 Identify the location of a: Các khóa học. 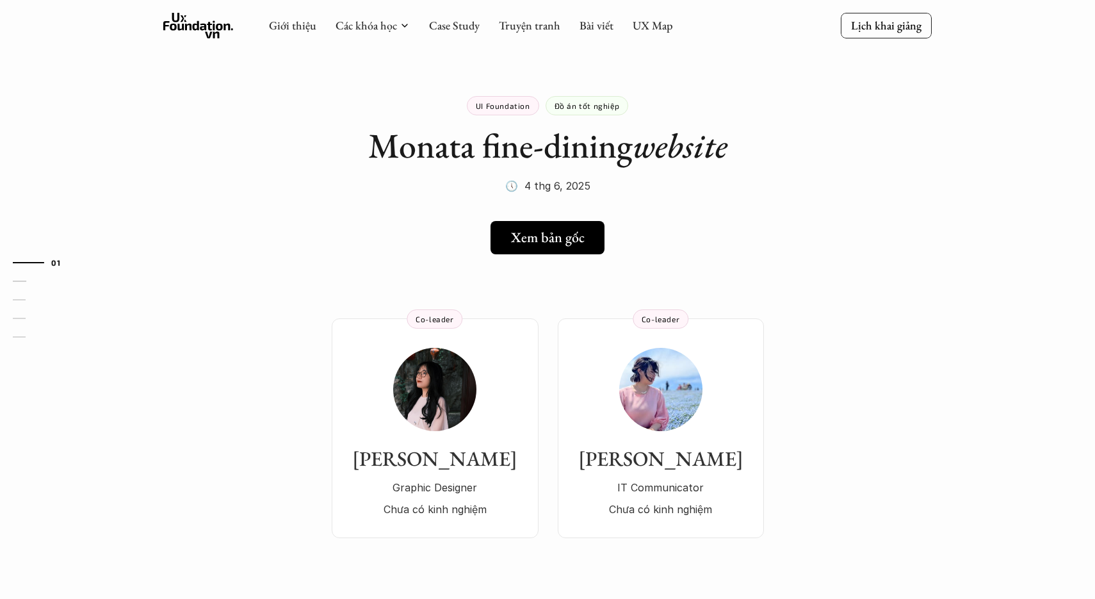
(366, 25).